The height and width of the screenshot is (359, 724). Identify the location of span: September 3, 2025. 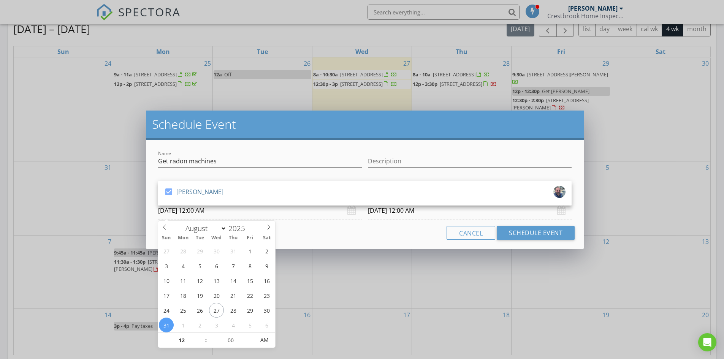
(216, 325).